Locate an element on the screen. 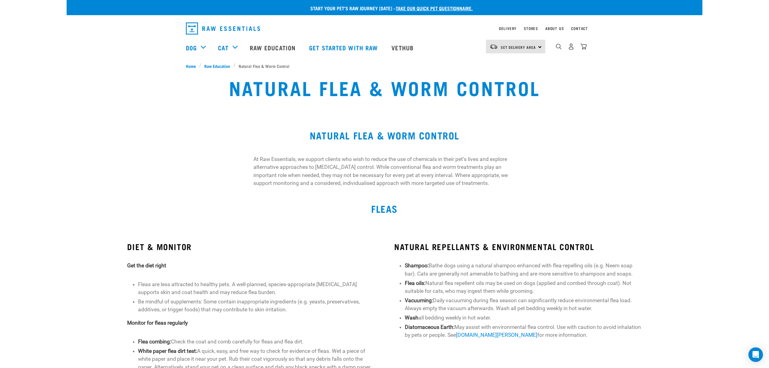  a: Vethub is located at coordinates (403, 48).